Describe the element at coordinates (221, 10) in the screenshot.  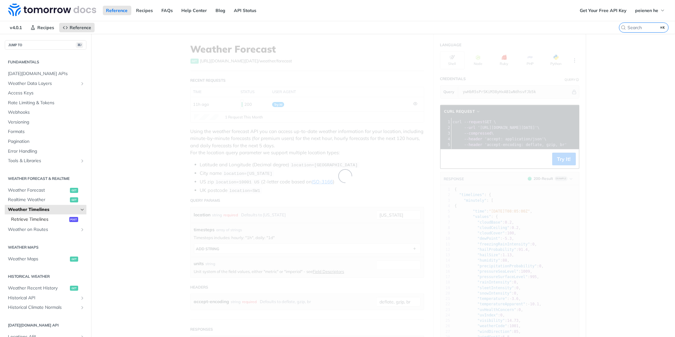
I see `a: Blog` at that location.